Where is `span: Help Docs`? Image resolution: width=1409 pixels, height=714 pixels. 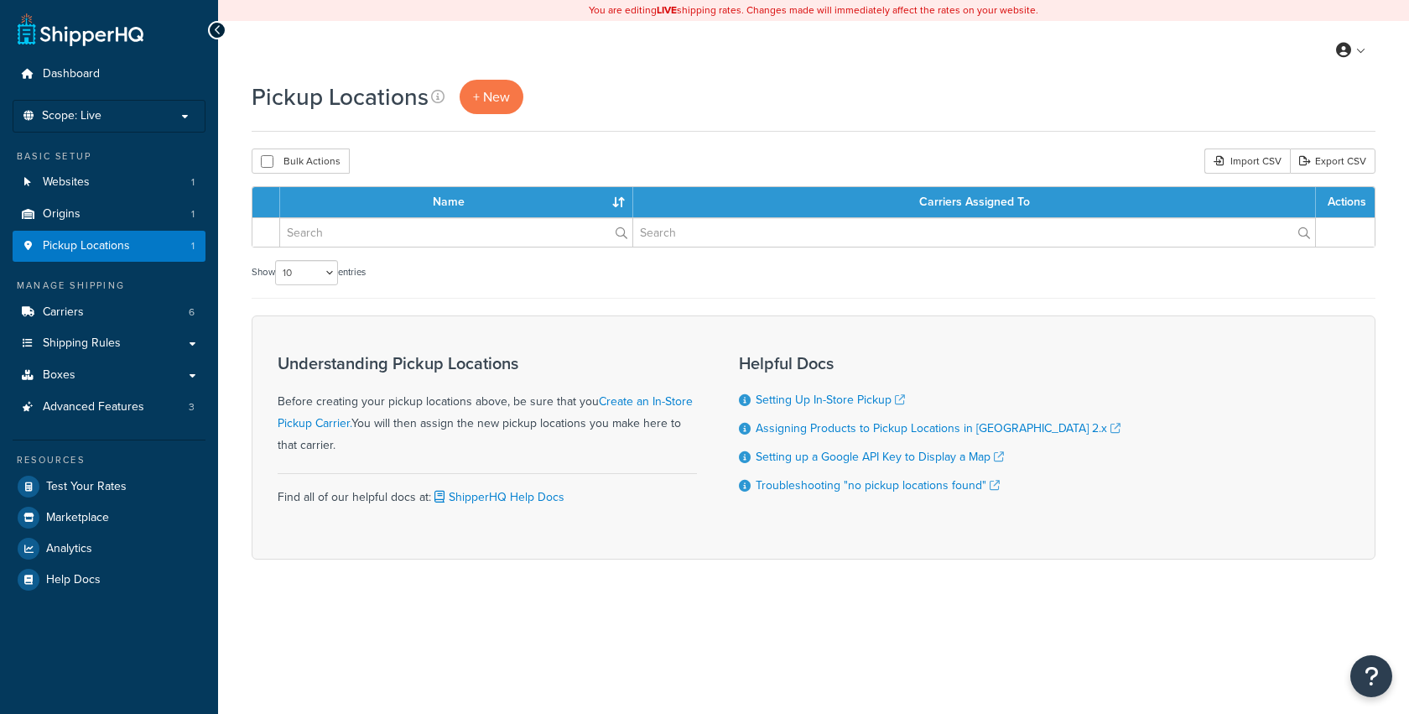
span: Help Docs is located at coordinates (73, 580).